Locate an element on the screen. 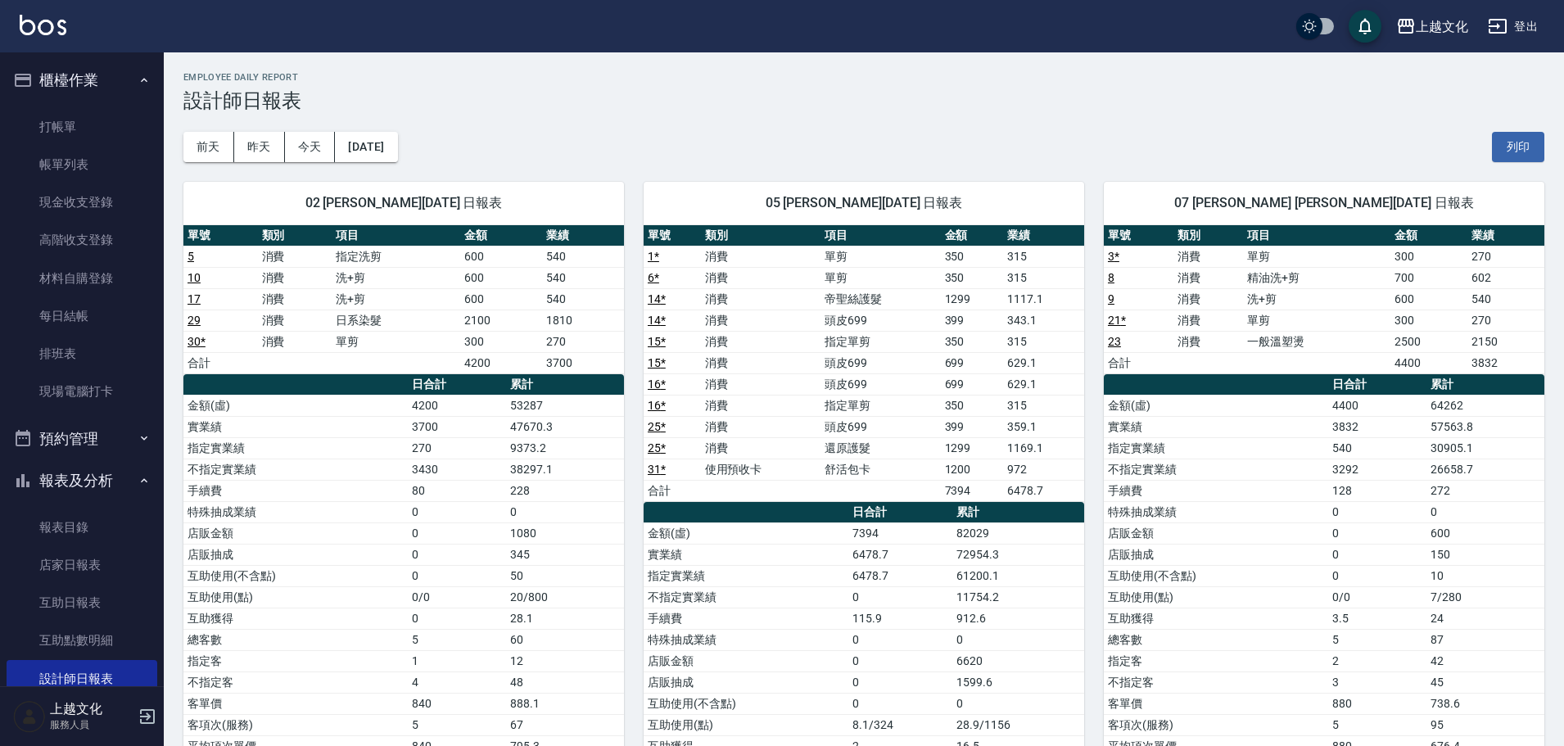  a: 每日結帳 is located at coordinates (82, 316).